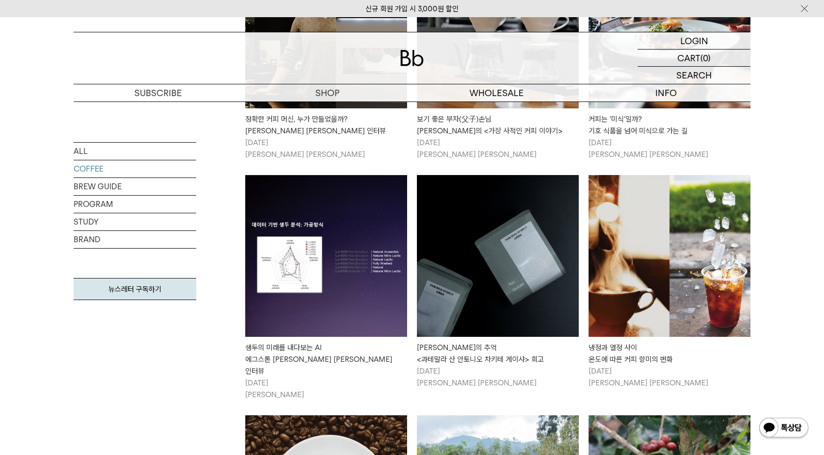 This screenshot has width=824, height=455. Describe the element at coordinates (665, 93) in the screenshot. I see `p: INFO` at that location.